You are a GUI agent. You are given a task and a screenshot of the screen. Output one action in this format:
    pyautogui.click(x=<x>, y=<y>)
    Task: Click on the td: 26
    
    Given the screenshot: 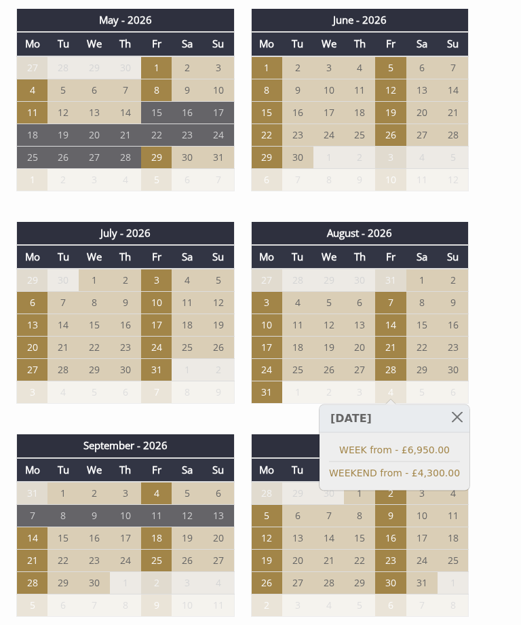 What is the action you would take?
    pyautogui.click(x=267, y=583)
    